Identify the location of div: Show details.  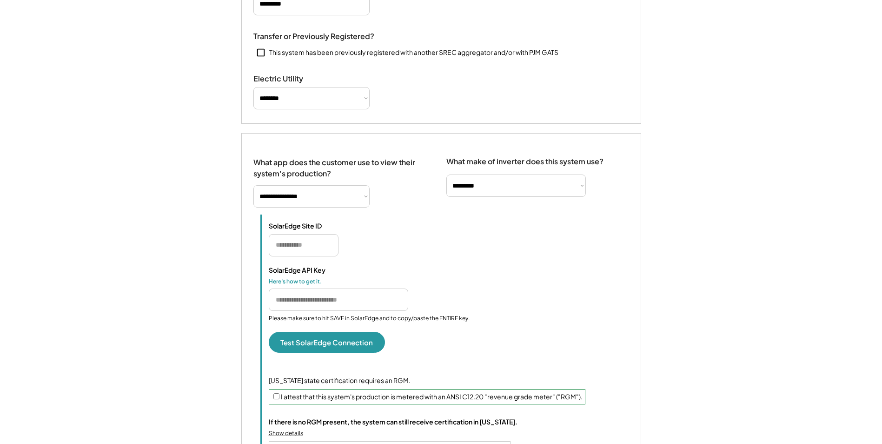
(286, 433).